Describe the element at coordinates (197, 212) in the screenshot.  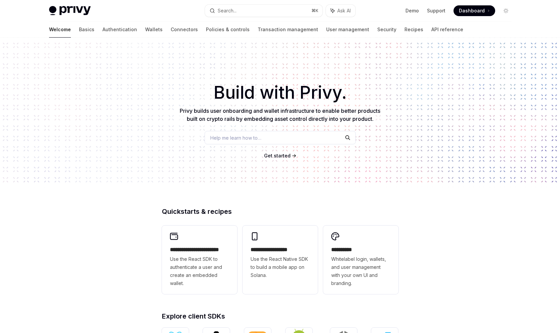
I see `span: Quickstarts & recipes` at that location.